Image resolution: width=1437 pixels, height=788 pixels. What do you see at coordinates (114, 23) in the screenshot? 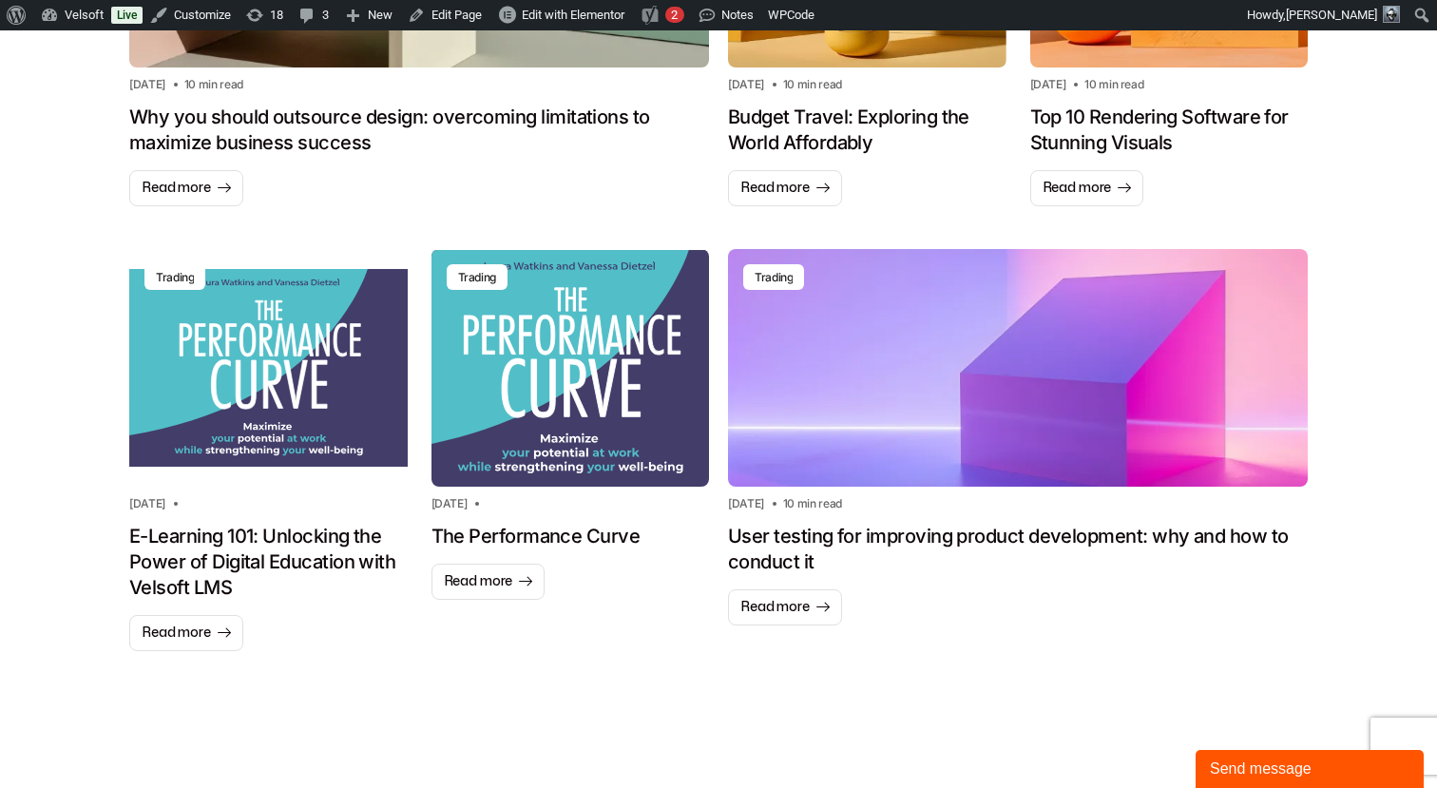
I see `div: Send message` at bounding box center [114, 23].